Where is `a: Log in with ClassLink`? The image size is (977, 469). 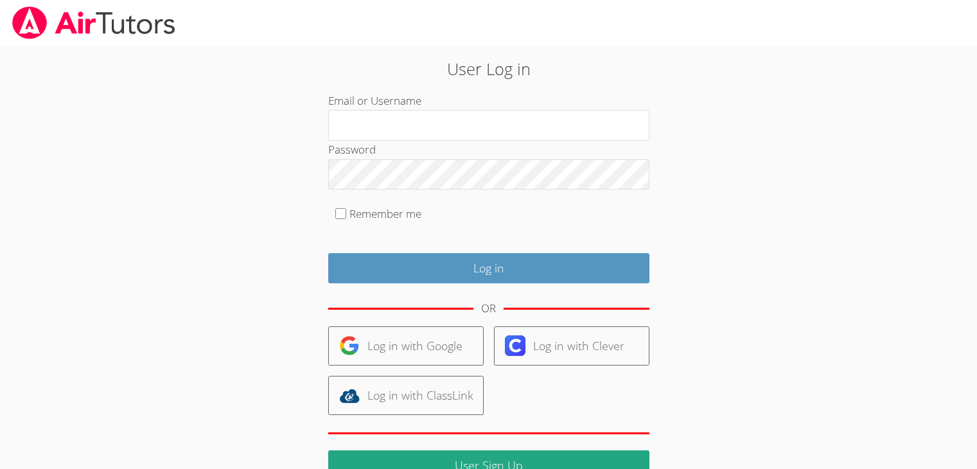 a: Log in with ClassLink is located at coordinates (406, 395).